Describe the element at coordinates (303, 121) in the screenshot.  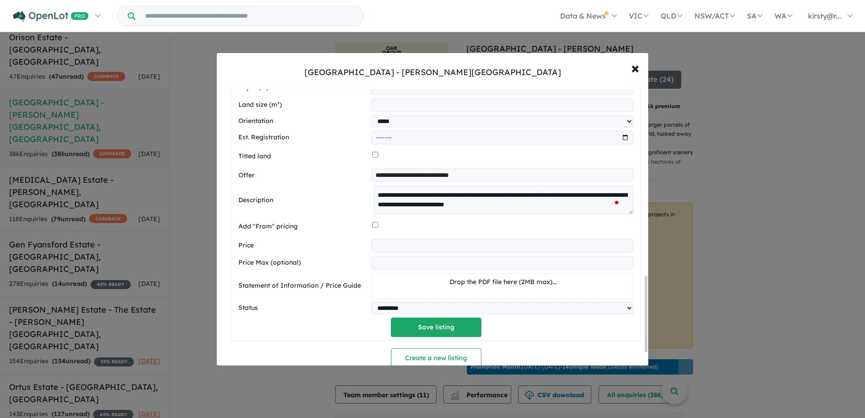
I see `label: Orientation` at that location.